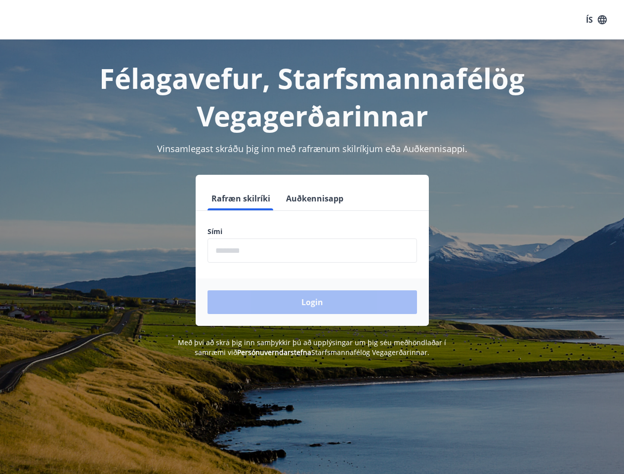  What do you see at coordinates (315, 199) in the screenshot?
I see `button: Auðkennisapp` at bounding box center [315, 199].